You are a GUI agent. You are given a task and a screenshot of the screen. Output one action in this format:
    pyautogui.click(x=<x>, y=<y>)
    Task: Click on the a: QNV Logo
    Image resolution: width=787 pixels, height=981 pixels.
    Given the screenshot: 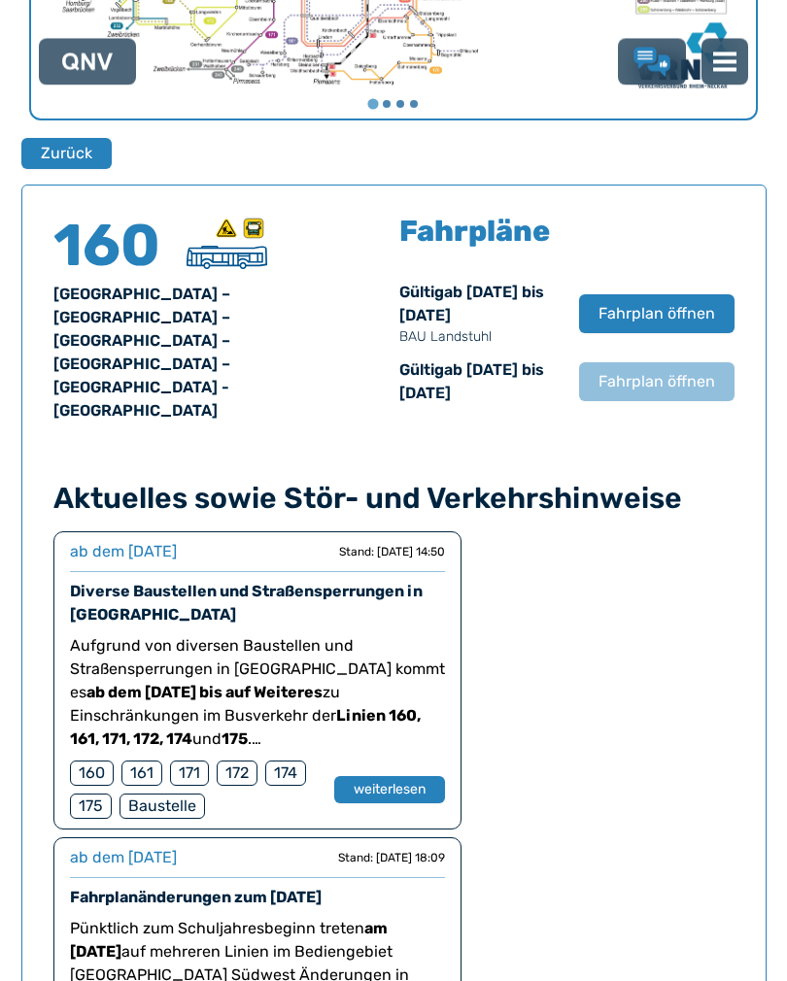 What is the action you would take?
    pyautogui.click(x=87, y=62)
    